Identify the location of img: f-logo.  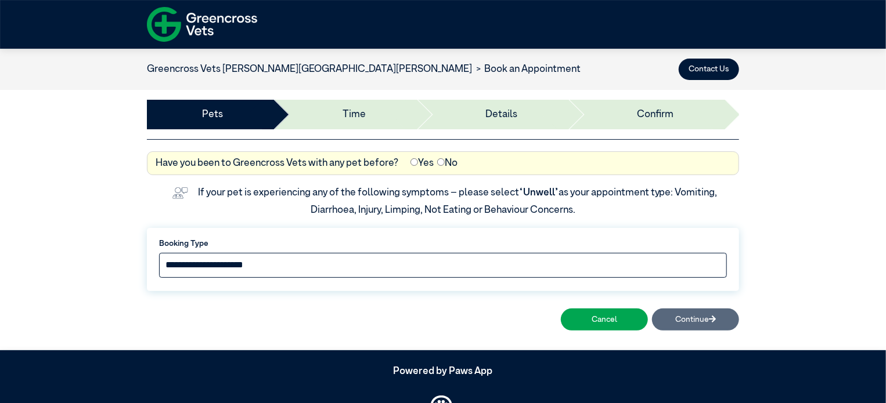
(202, 24).